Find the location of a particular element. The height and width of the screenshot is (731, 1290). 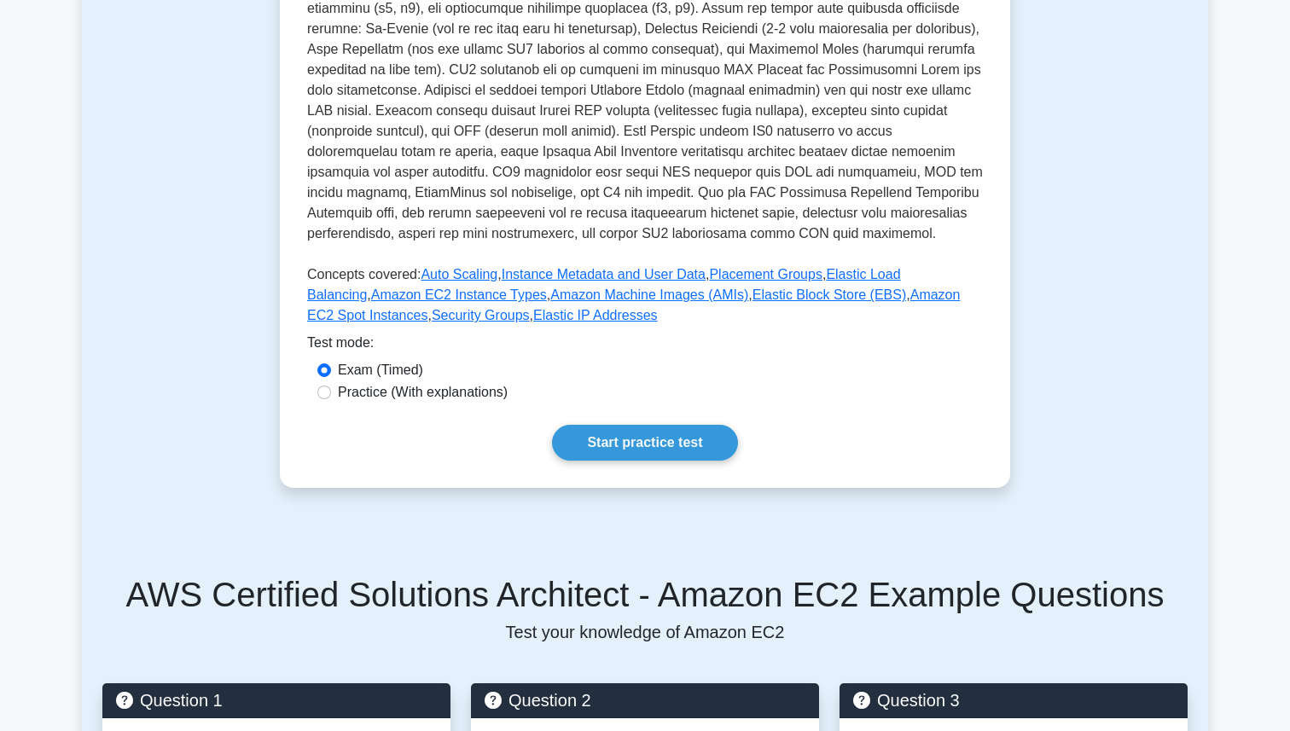

a: Elastic Block Store (EBS) is located at coordinates (829, 294).